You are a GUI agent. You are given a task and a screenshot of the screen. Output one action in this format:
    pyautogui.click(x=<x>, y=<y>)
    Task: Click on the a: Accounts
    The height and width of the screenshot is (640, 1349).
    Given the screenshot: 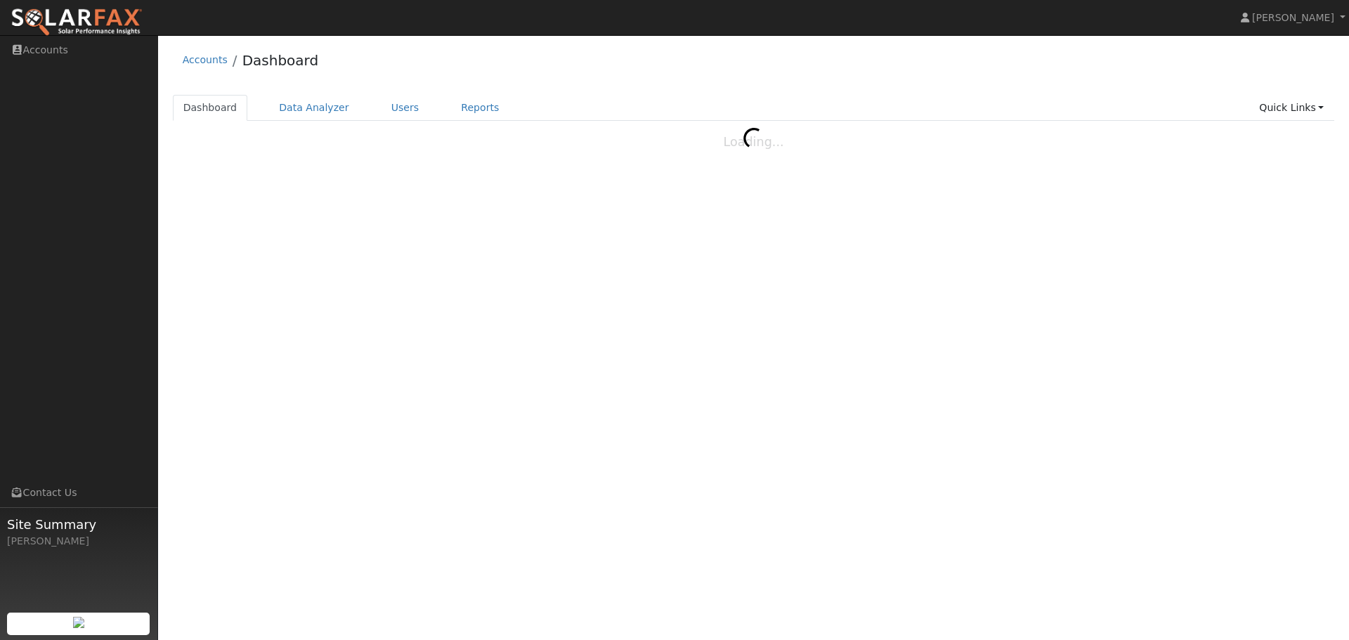 What is the action you would take?
    pyautogui.click(x=205, y=60)
    